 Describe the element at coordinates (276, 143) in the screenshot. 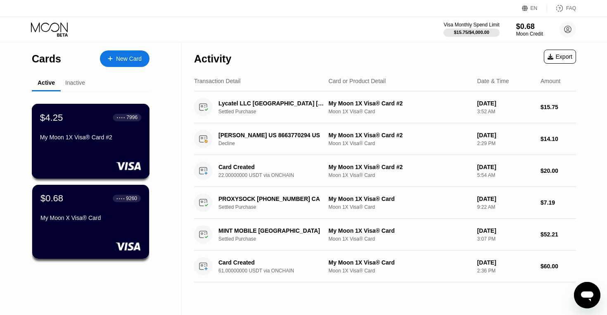

I see `div: Decline` at that location.